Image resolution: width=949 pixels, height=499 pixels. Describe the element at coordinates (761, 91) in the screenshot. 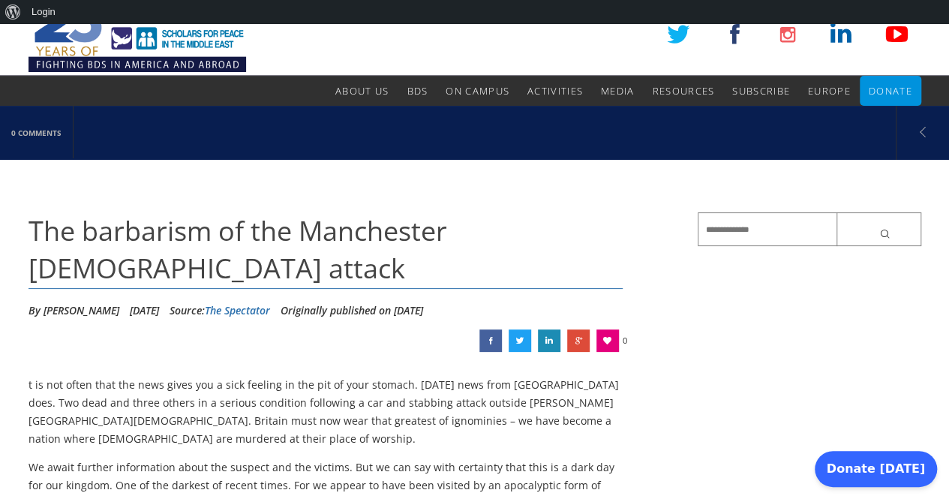

I see `a: Subscribe` at that location.